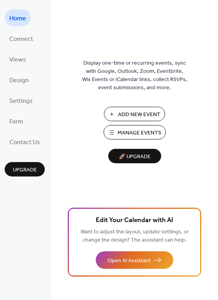 The height and width of the screenshot is (300, 218). Describe the element at coordinates (129, 261) in the screenshot. I see `span: Open AI Assistant` at that location.